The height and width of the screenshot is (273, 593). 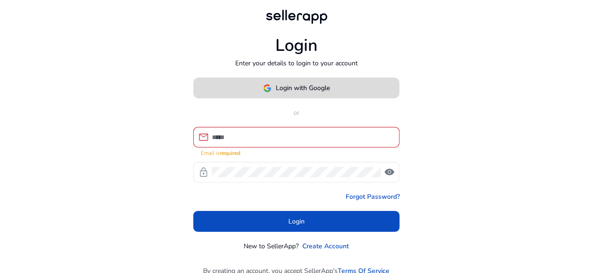 What do you see at coordinates (296, 221) in the screenshot?
I see `span: Login` at bounding box center [296, 221].